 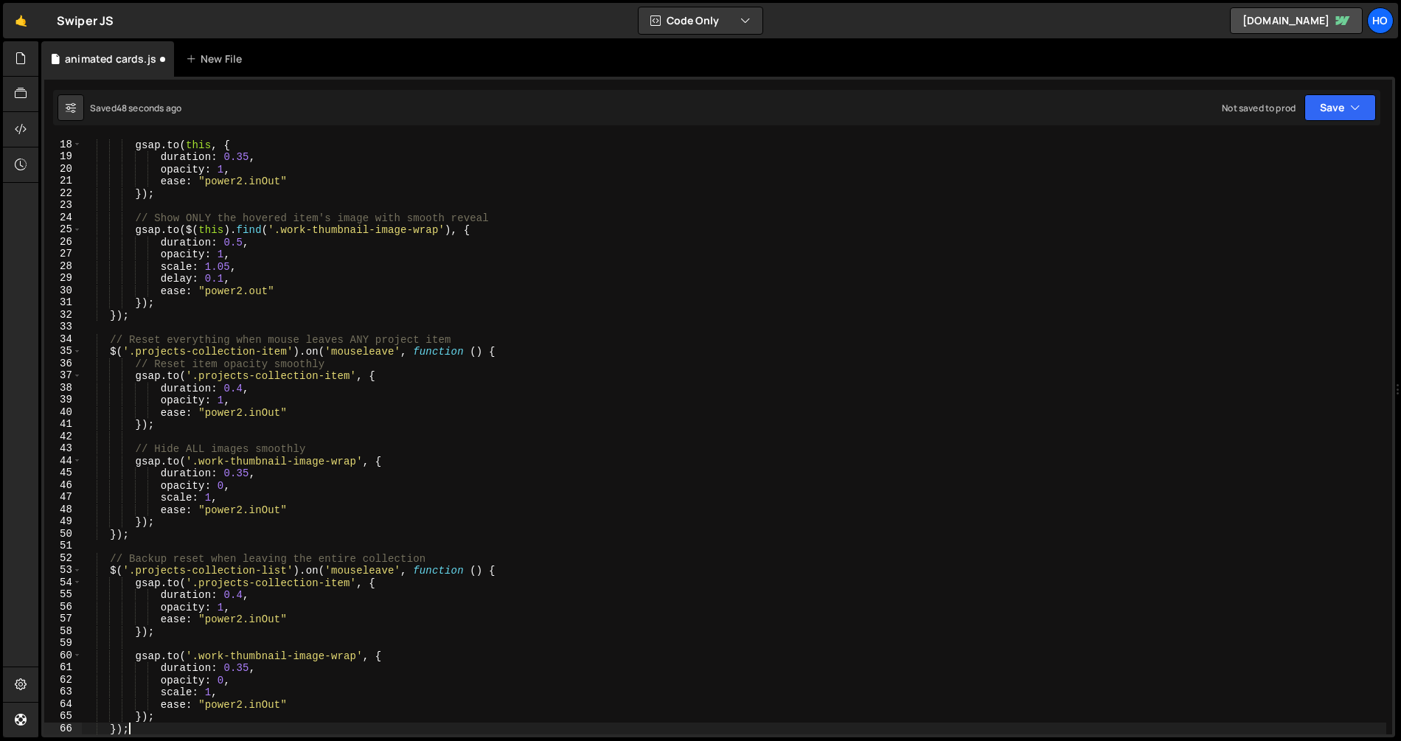 I want to click on div: 45, so click(x=63, y=473).